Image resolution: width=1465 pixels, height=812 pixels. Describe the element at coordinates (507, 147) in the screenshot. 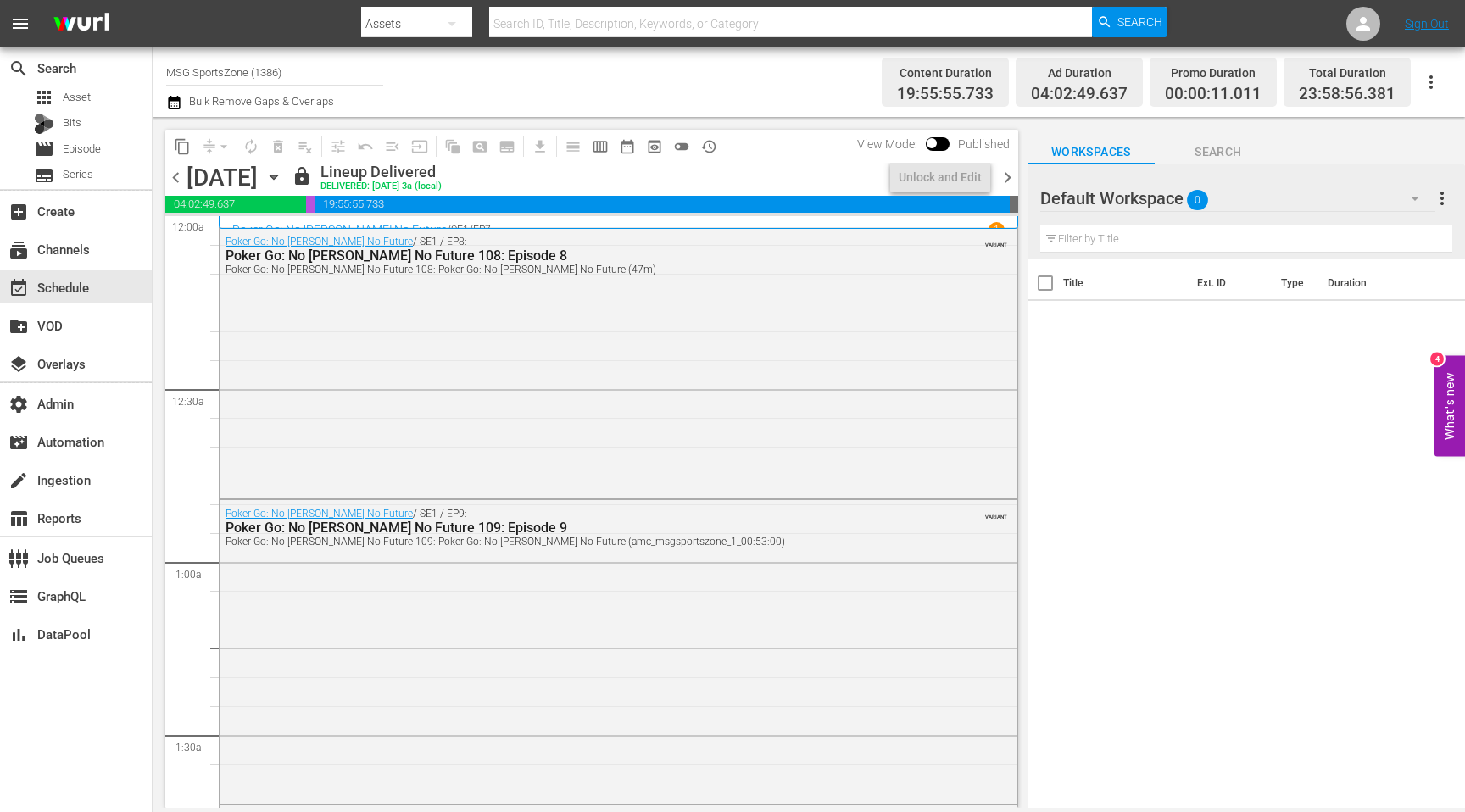

I see `span: Create Series Block` at that location.